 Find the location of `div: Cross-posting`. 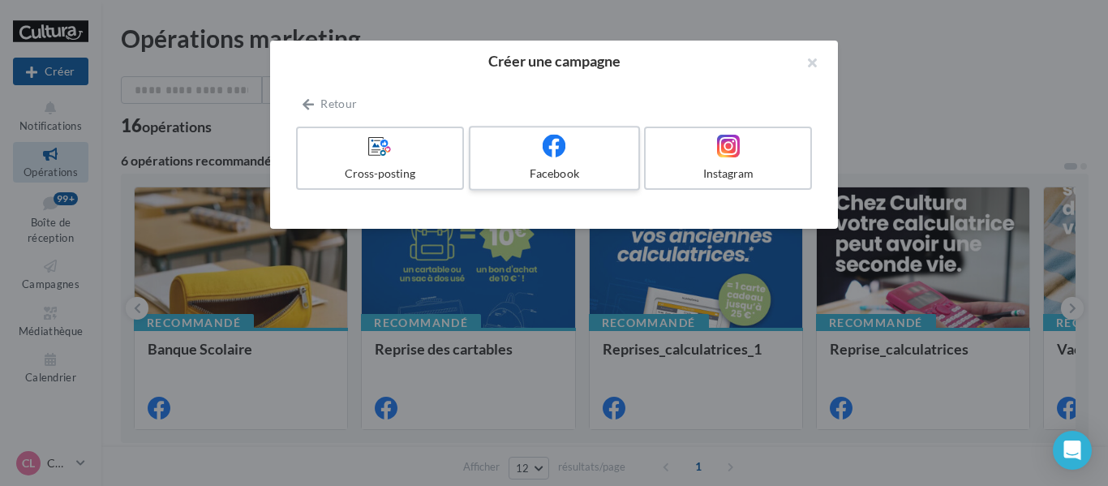

div: Cross-posting is located at coordinates (380, 174).